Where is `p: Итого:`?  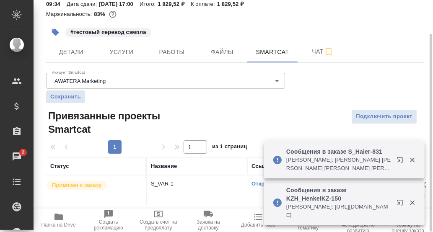
p: Итого: is located at coordinates (148, 4).